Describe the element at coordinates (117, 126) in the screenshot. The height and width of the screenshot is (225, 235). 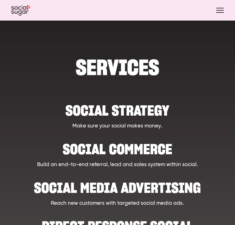
I see `p: Make sure your social makes money.` at that location.